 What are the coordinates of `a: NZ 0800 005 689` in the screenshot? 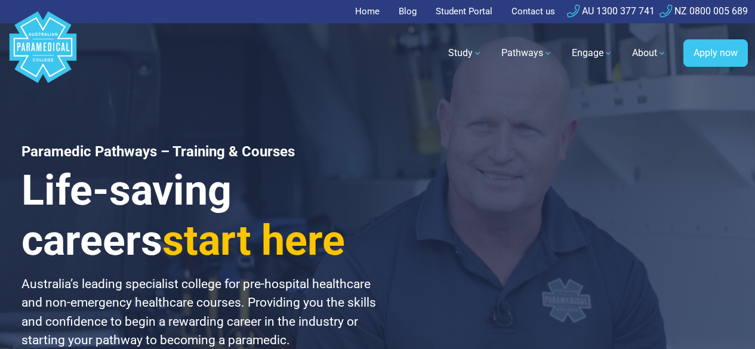 It's located at (704, 11).